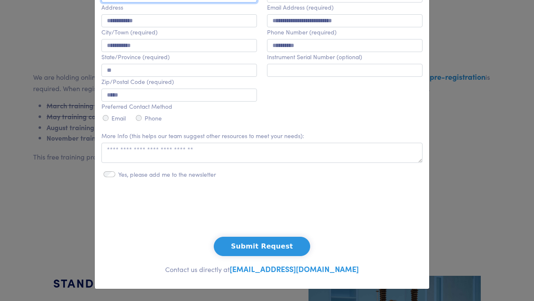 The width and height of the screenshot is (534, 301). I want to click on label: Phone, so click(153, 118).